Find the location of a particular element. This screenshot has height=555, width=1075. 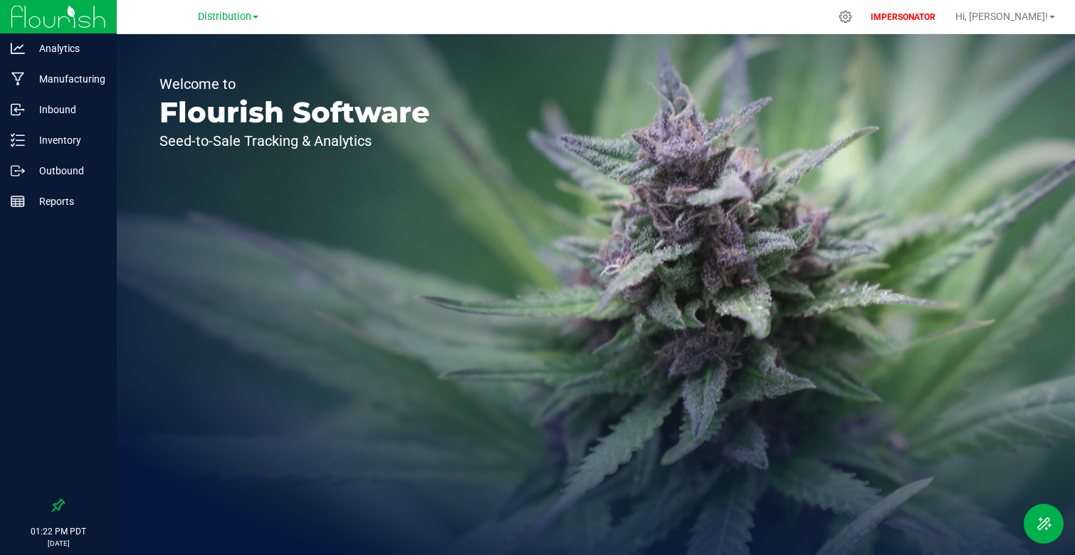

inline-svg: Manufacturing is located at coordinates (18, 79).